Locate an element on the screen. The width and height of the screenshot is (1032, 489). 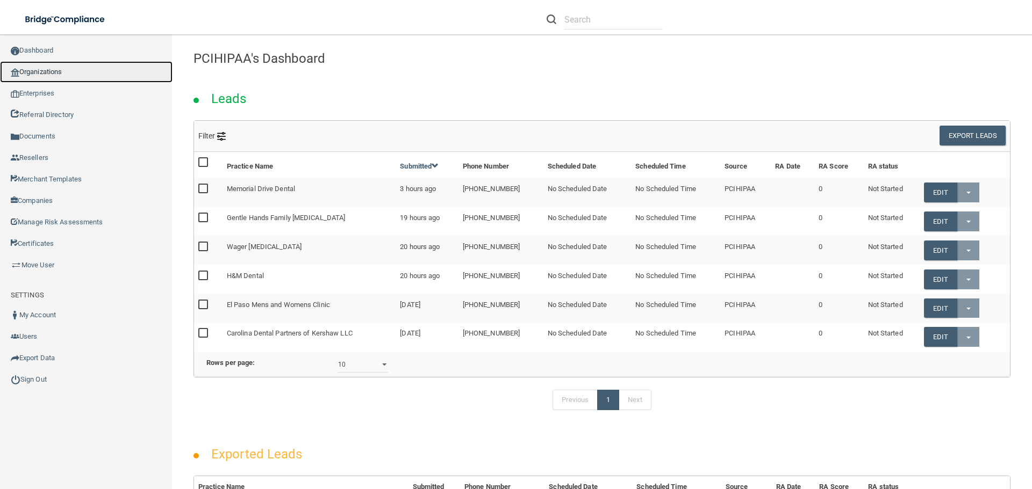
img: icon-export.b9366987.png is located at coordinates (15, 358).